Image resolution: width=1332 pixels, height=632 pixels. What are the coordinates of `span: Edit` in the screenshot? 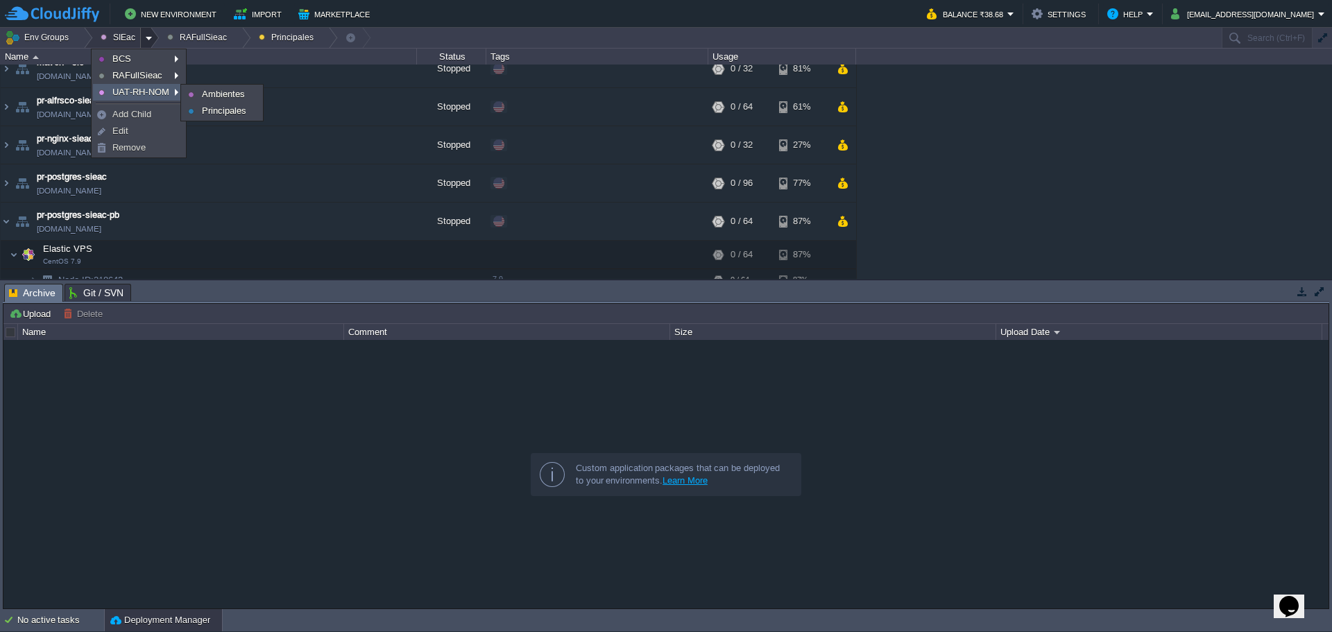 It's located at (120, 130).